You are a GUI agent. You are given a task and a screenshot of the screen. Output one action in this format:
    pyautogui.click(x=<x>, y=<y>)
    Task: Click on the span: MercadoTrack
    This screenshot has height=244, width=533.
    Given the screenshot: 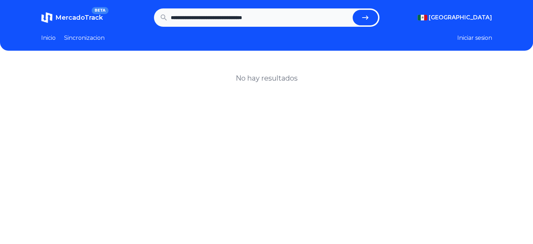 What is the action you would take?
    pyautogui.click(x=79, y=18)
    